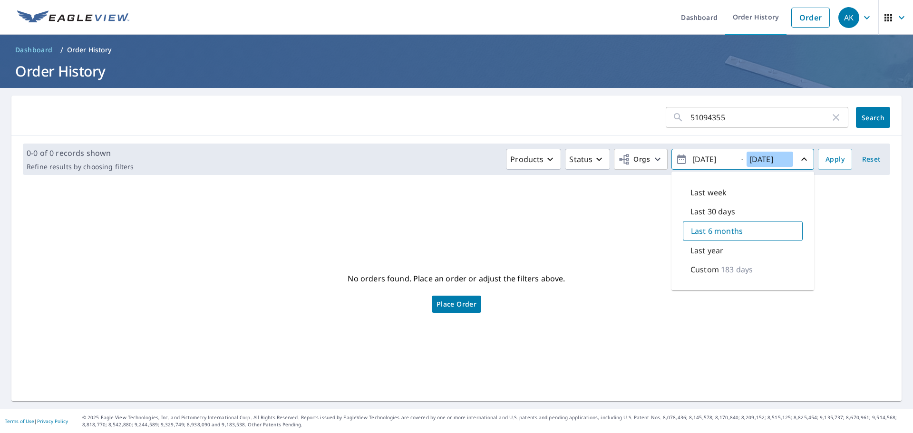 The image size is (913, 433). What do you see at coordinates (707, 251) in the screenshot?
I see `p: Last year` at bounding box center [707, 251].